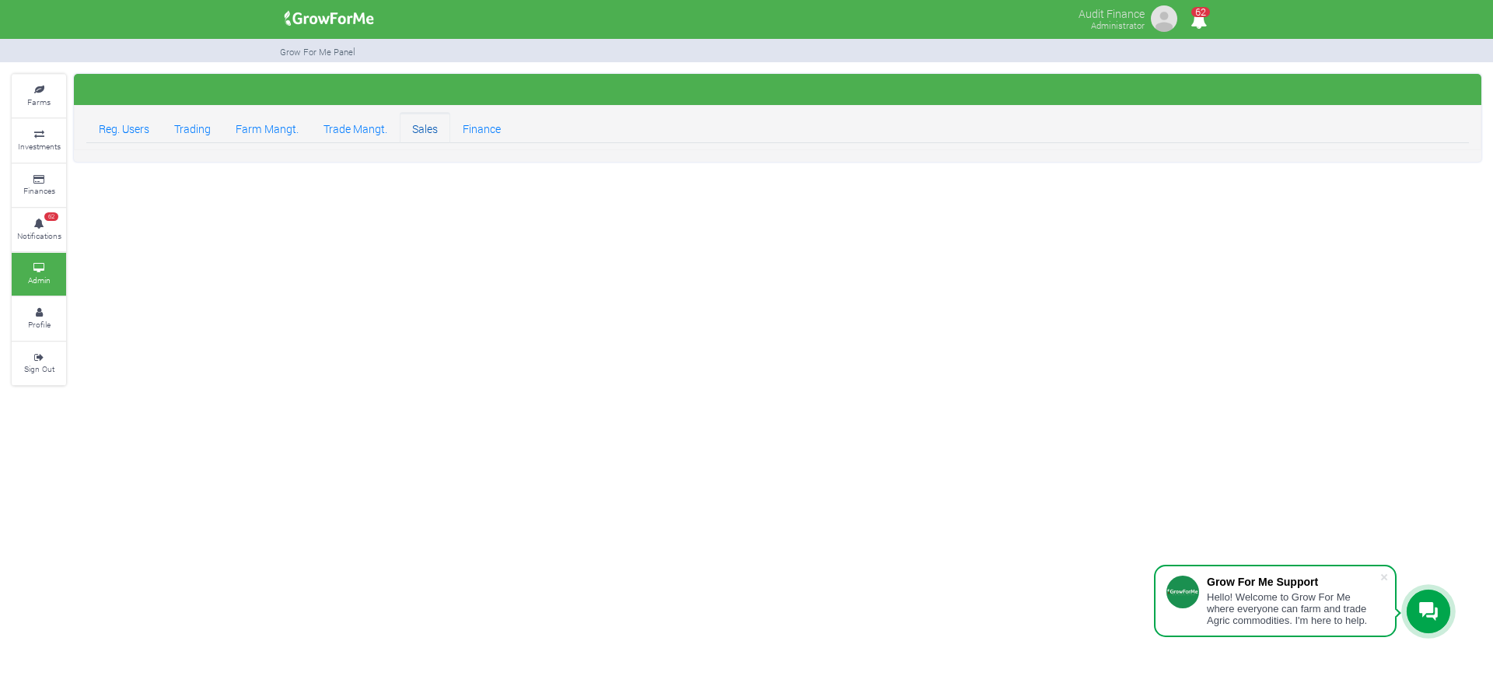 This screenshot has width=1493, height=676. Describe the element at coordinates (124, 128) in the screenshot. I see `a: Reg. Users` at that location.